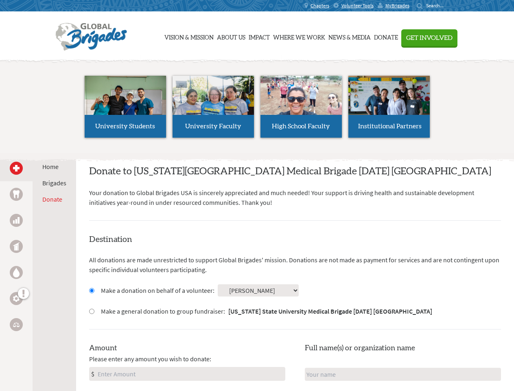 The image size is (514, 391). I want to click on a: University Faculty, so click(213, 107).